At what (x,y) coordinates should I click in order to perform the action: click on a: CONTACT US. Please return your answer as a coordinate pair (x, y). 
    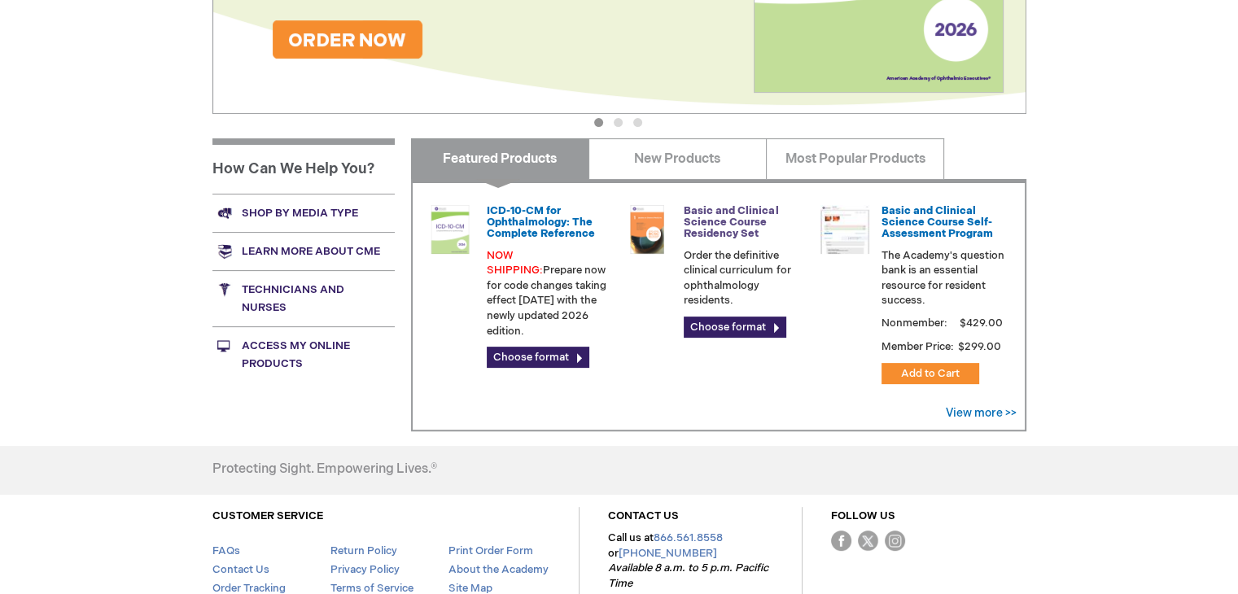
    Looking at the image, I should click on (643, 516).